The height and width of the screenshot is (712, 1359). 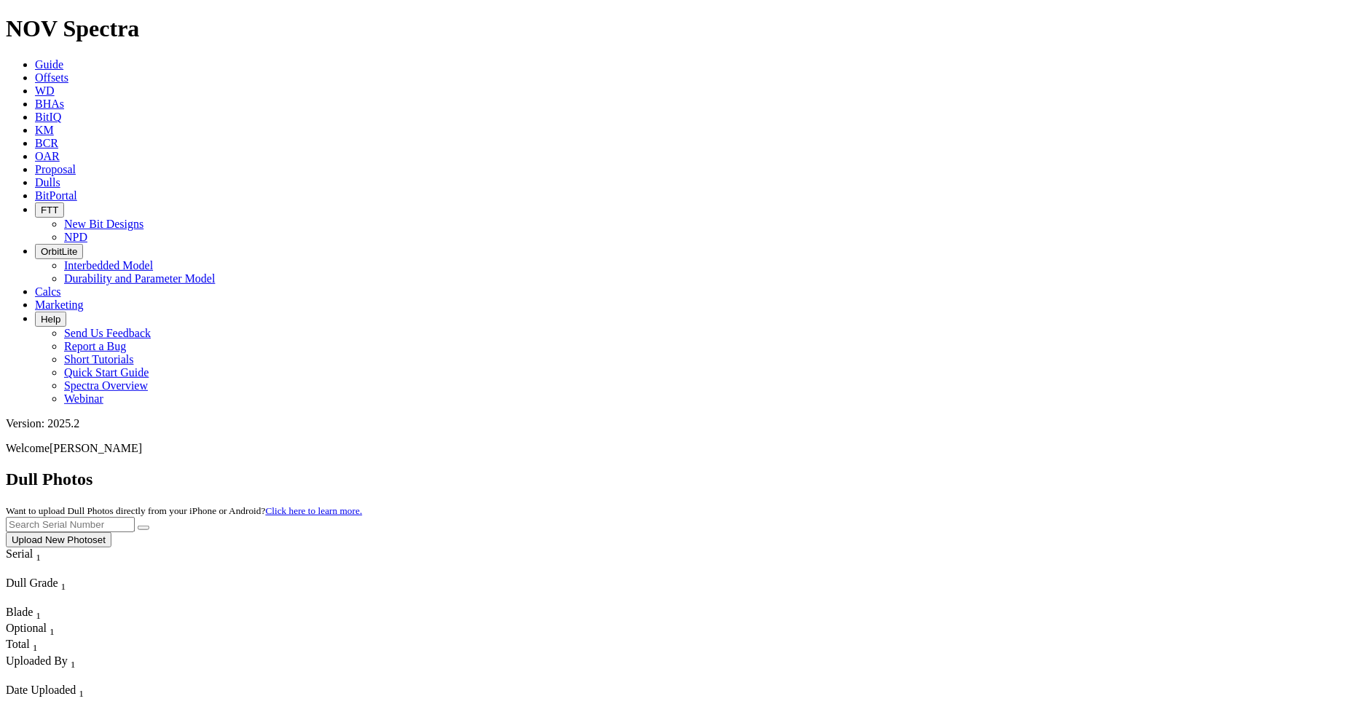 I want to click on span: BHAs, so click(x=50, y=103).